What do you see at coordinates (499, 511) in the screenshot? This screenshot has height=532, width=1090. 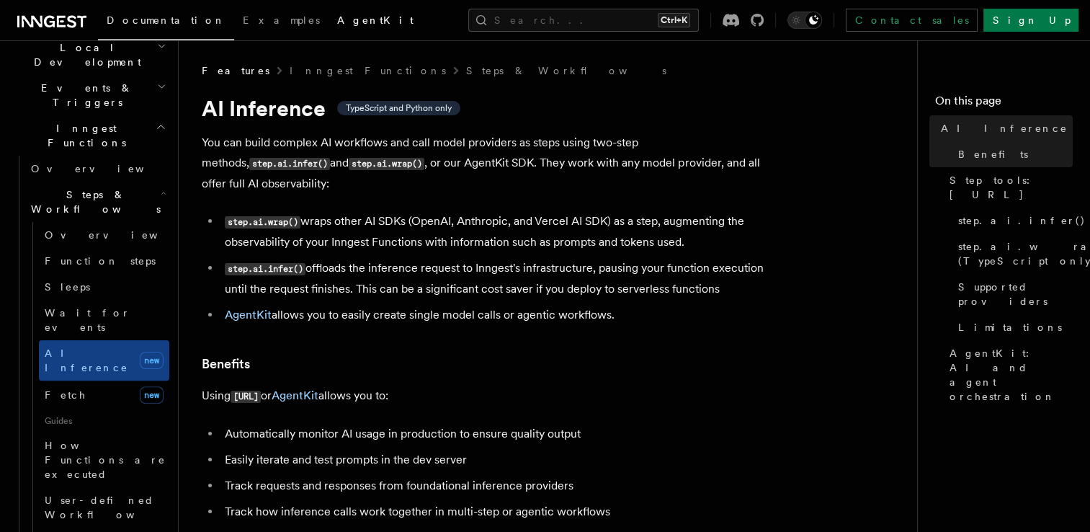 I see `li: Track how inference calls work together in multi-step or agentic workflows` at bounding box center [499, 511].